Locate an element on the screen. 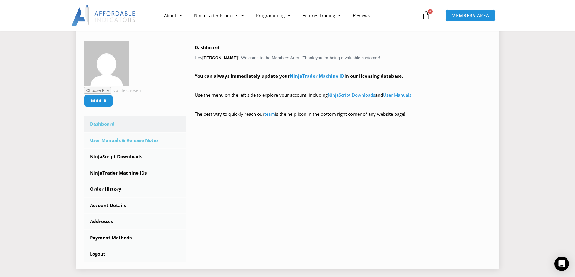 The height and width of the screenshot is (277, 575). p: The best way to quickly reach our is the help icon in the bottom right corner of any website page! is located at coordinates (343, 119).